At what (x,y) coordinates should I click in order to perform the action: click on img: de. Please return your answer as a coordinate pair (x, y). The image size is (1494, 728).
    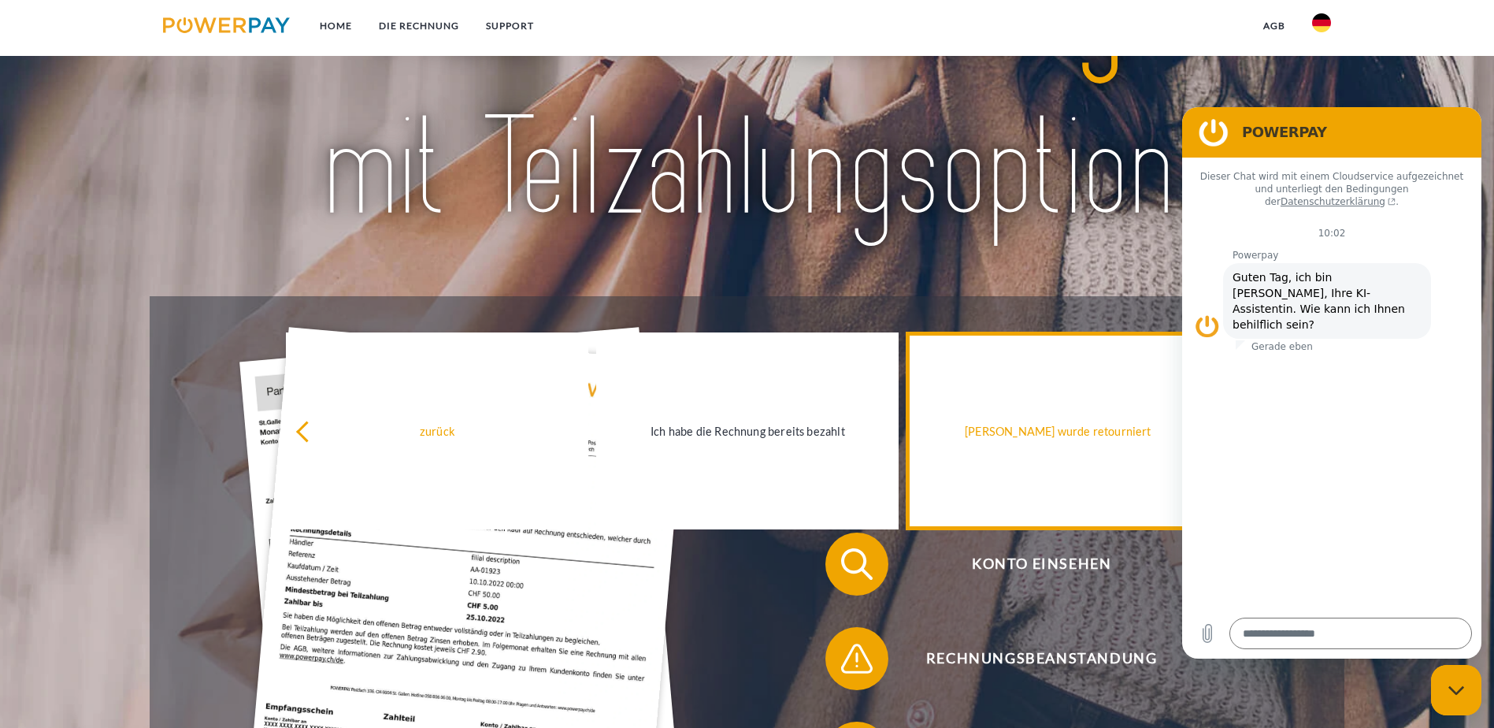
    Looking at the image, I should click on (1322, 23).